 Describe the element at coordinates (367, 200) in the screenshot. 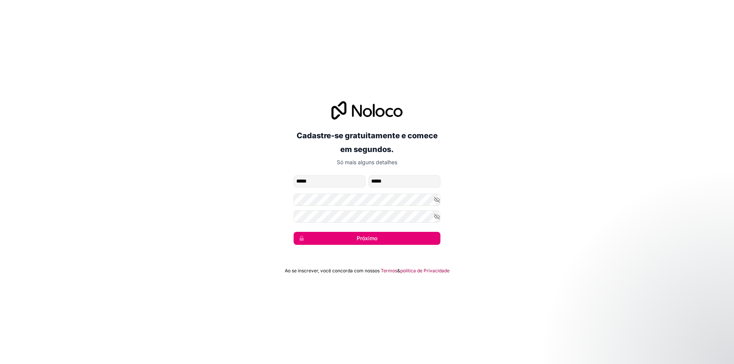

I see `input: Senha` at that location.